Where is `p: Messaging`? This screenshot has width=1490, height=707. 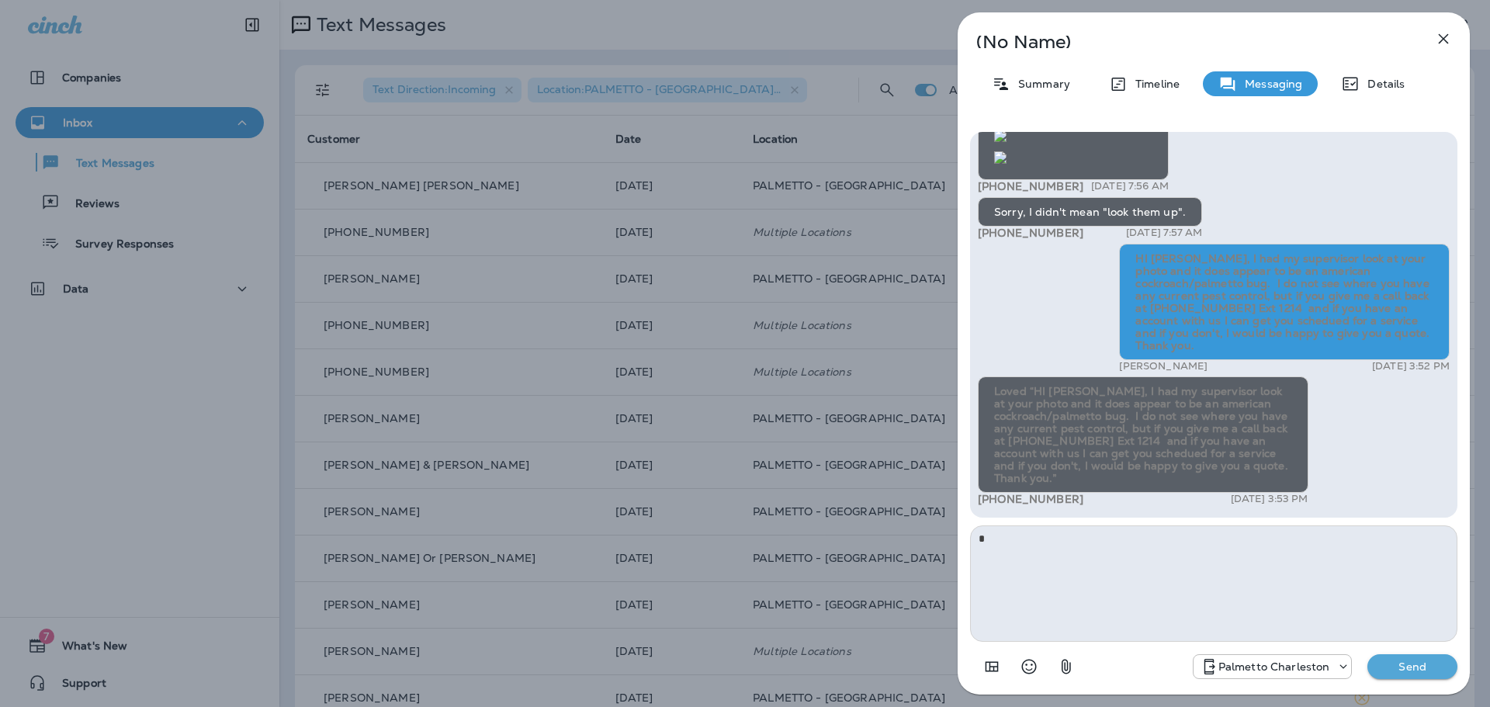
p: Messaging is located at coordinates (1269, 84).